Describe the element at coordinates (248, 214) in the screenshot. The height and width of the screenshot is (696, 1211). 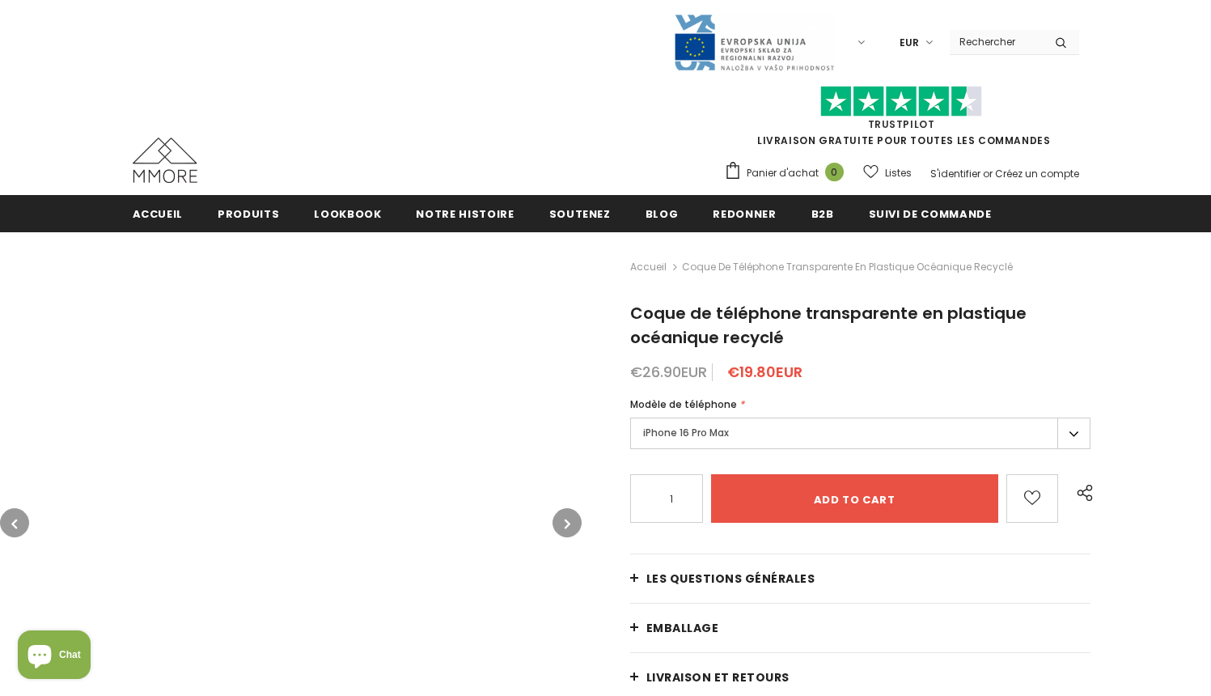
I see `span: Produits` at that location.